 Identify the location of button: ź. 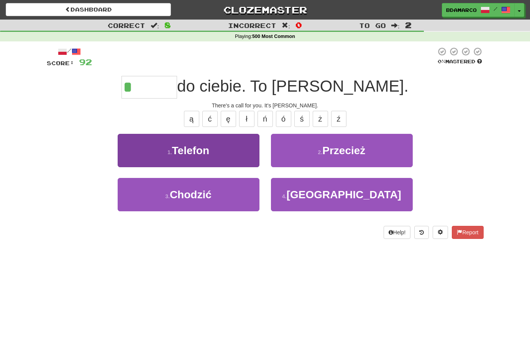
(339, 119).